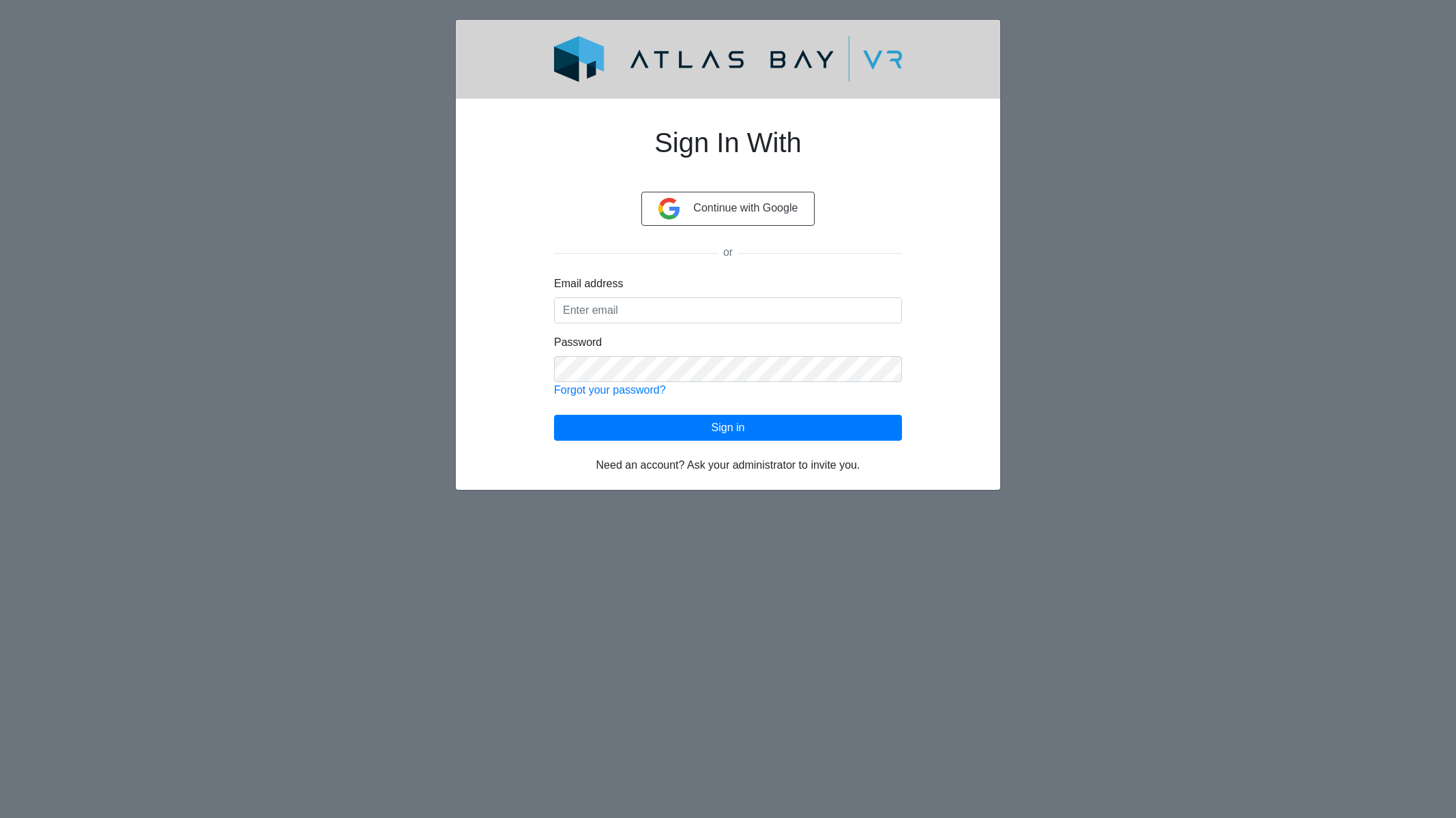 Image resolution: width=1456 pixels, height=818 pixels. What do you see at coordinates (578, 342) in the screenshot?
I see `label: Password` at bounding box center [578, 342].